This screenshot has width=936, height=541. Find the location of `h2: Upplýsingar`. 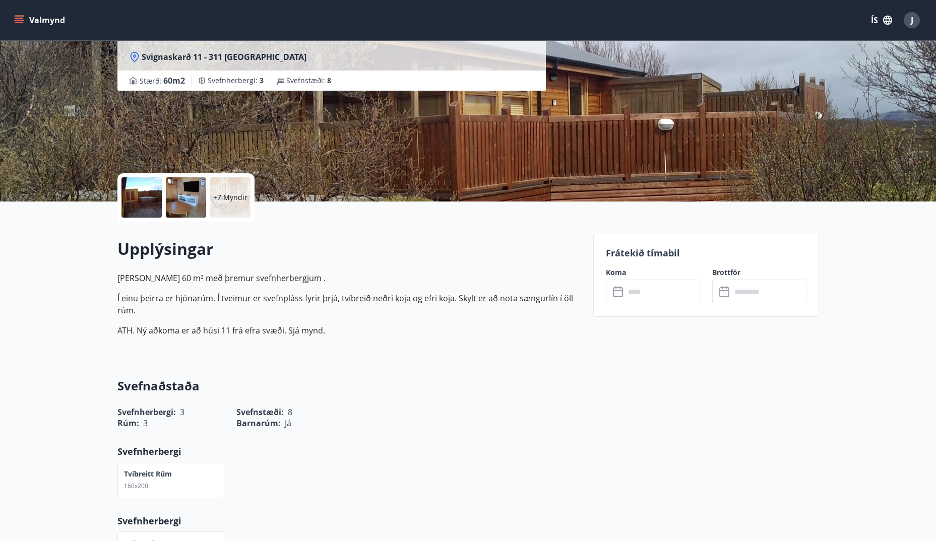

h2: Upplýsingar is located at coordinates (349, 249).